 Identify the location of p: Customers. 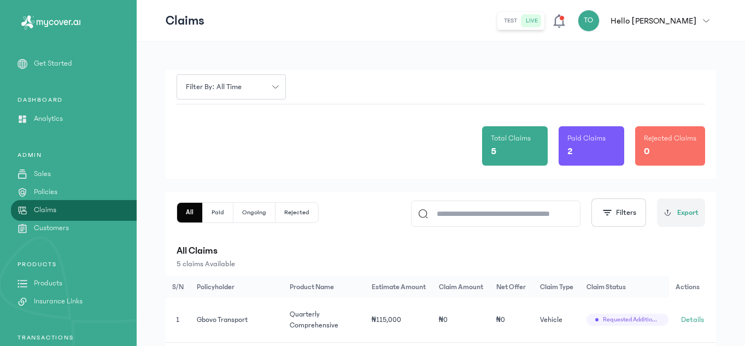
(51, 228).